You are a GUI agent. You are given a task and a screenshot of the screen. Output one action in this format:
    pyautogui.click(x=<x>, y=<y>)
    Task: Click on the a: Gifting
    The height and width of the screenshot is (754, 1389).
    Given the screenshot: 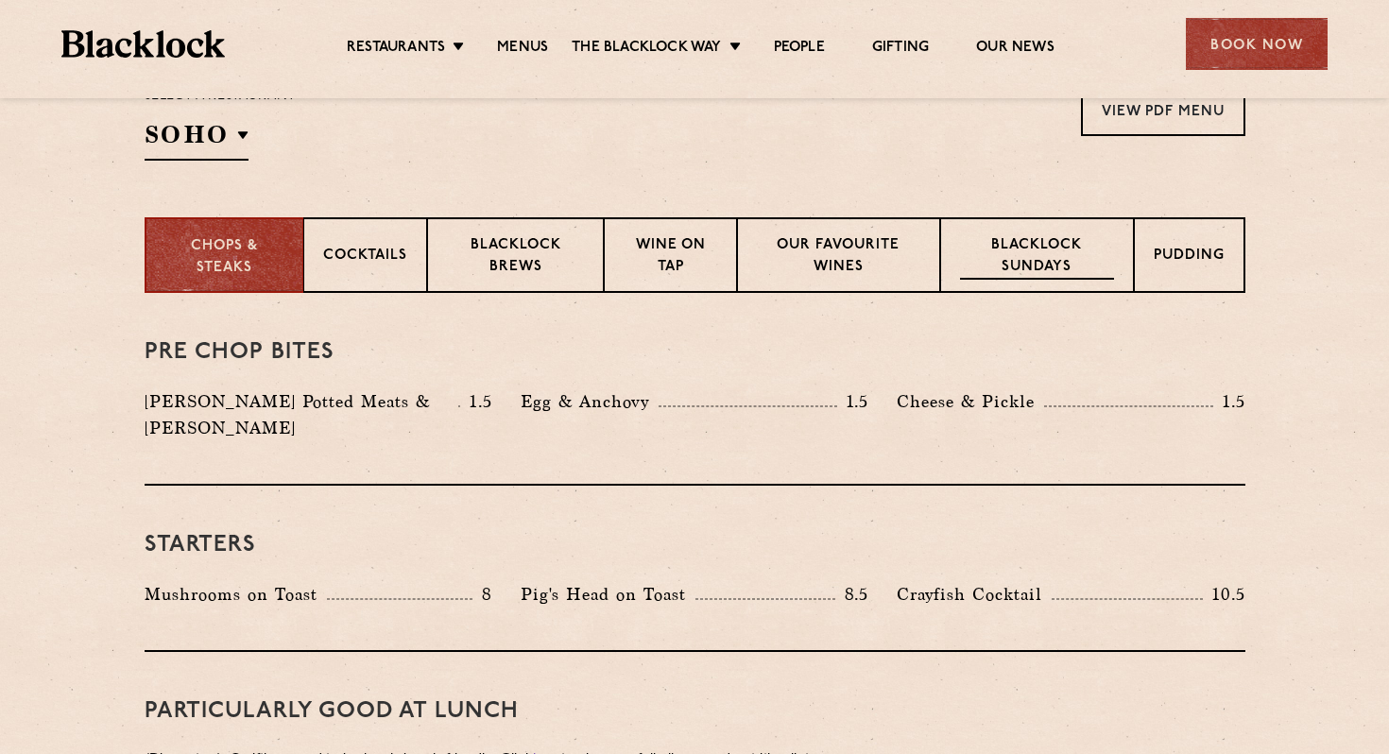 What is the action you would take?
    pyautogui.click(x=900, y=49)
    